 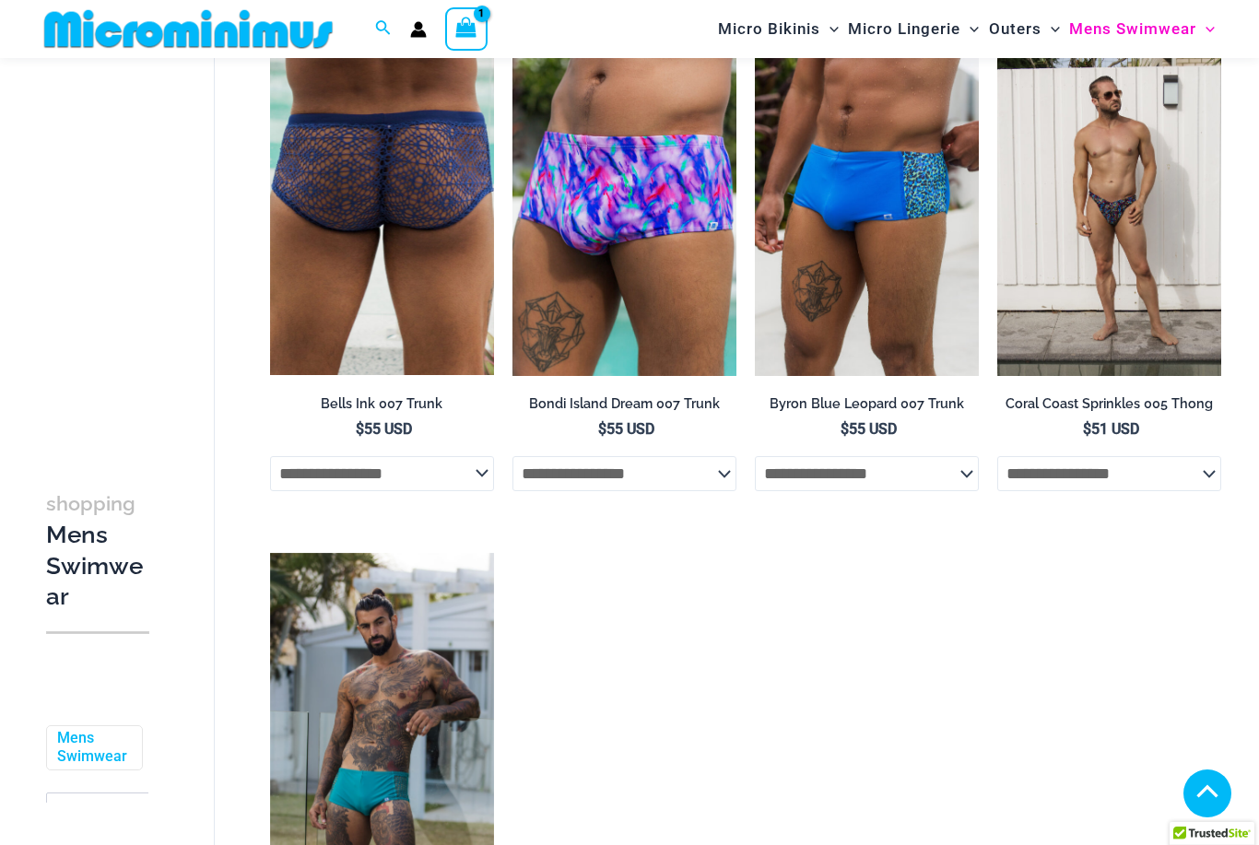 What do you see at coordinates (1108, 407) in the screenshot?
I see `a: Coral Coast Sprinkles 005 Thong` at bounding box center [1108, 407].